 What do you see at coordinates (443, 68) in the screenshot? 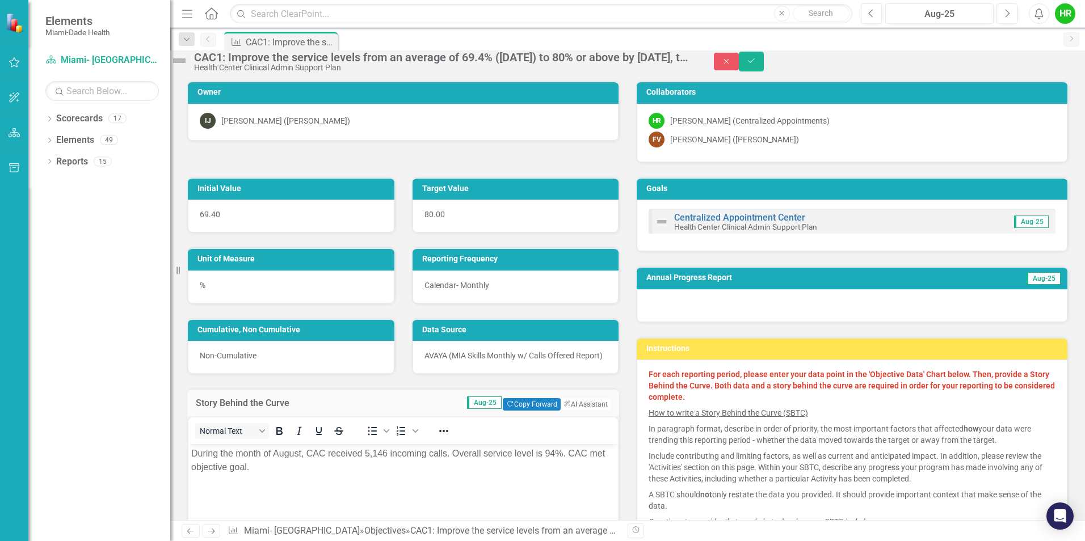
I see `div: Health Center Clinical Admin Support Plan` at bounding box center [443, 68].